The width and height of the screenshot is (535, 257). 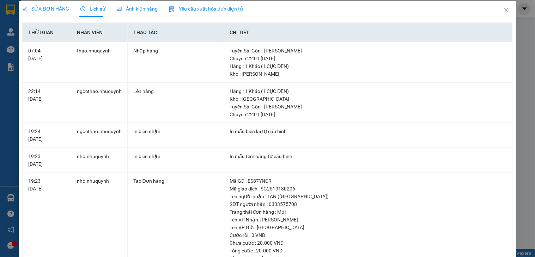 I want to click on th: Nhân viên, so click(x=99, y=32).